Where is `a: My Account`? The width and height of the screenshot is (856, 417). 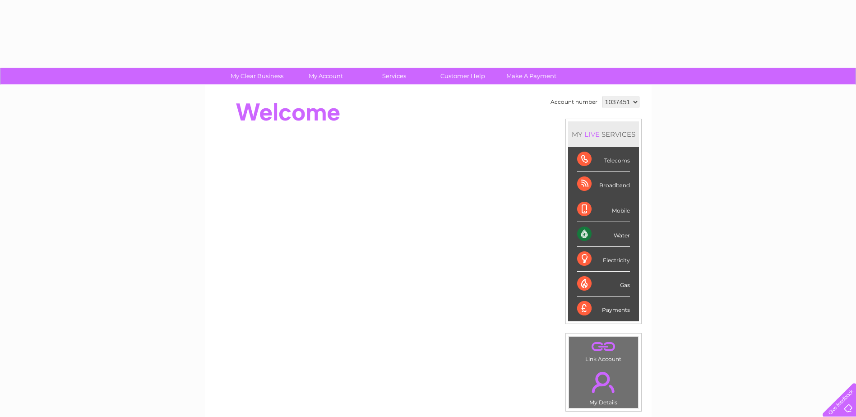
a: My Account is located at coordinates (325, 76).